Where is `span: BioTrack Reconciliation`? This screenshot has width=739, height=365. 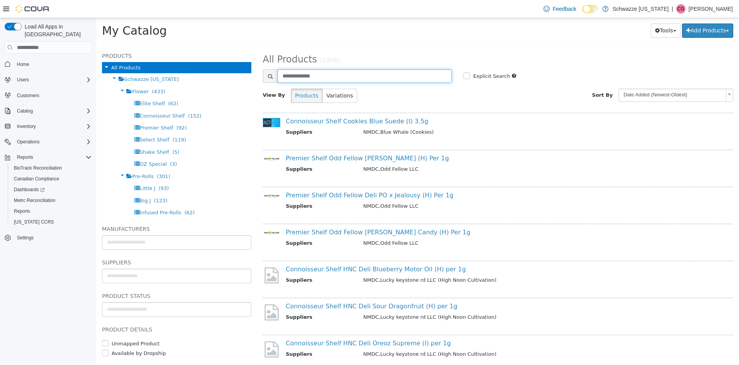
span: BioTrack Reconciliation is located at coordinates (38, 168).